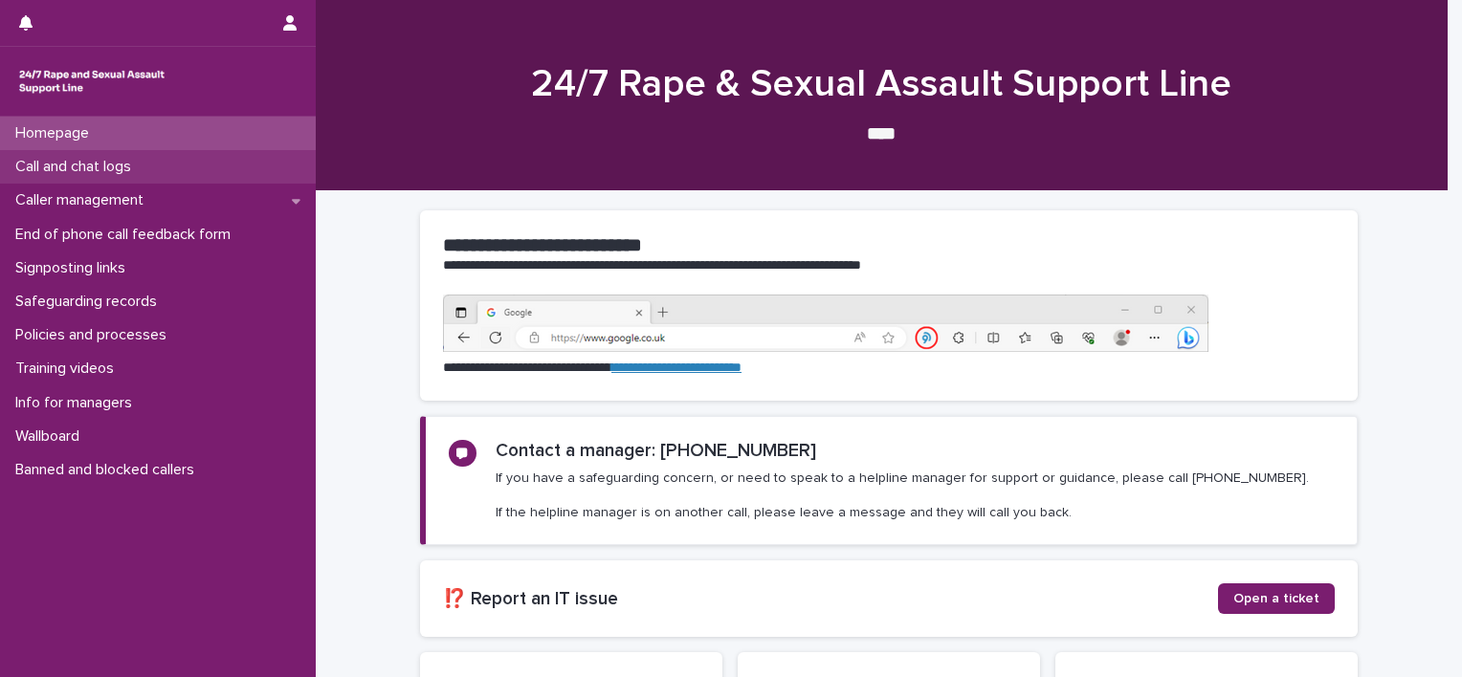 Image resolution: width=1462 pixels, height=677 pixels. What do you see at coordinates (831, 599) in the screenshot?
I see `h2: ⁉️ Report an IT issue` at bounding box center [831, 599].